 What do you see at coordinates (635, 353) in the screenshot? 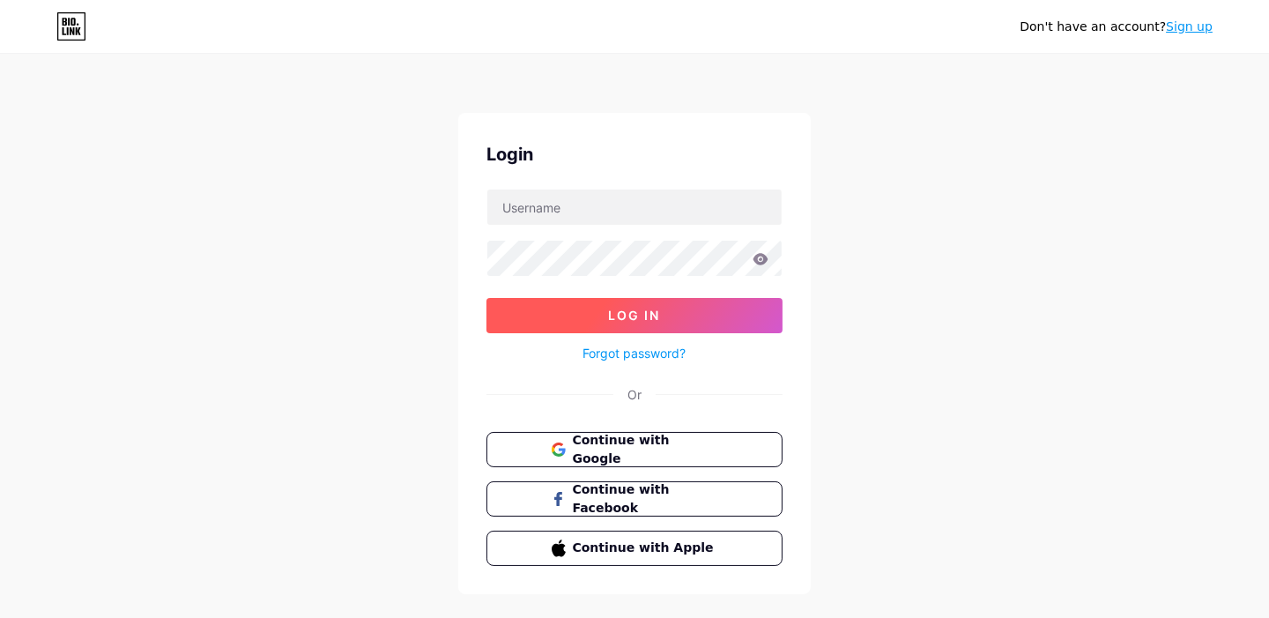
I see `a: Forgot password?` at bounding box center [635, 353].